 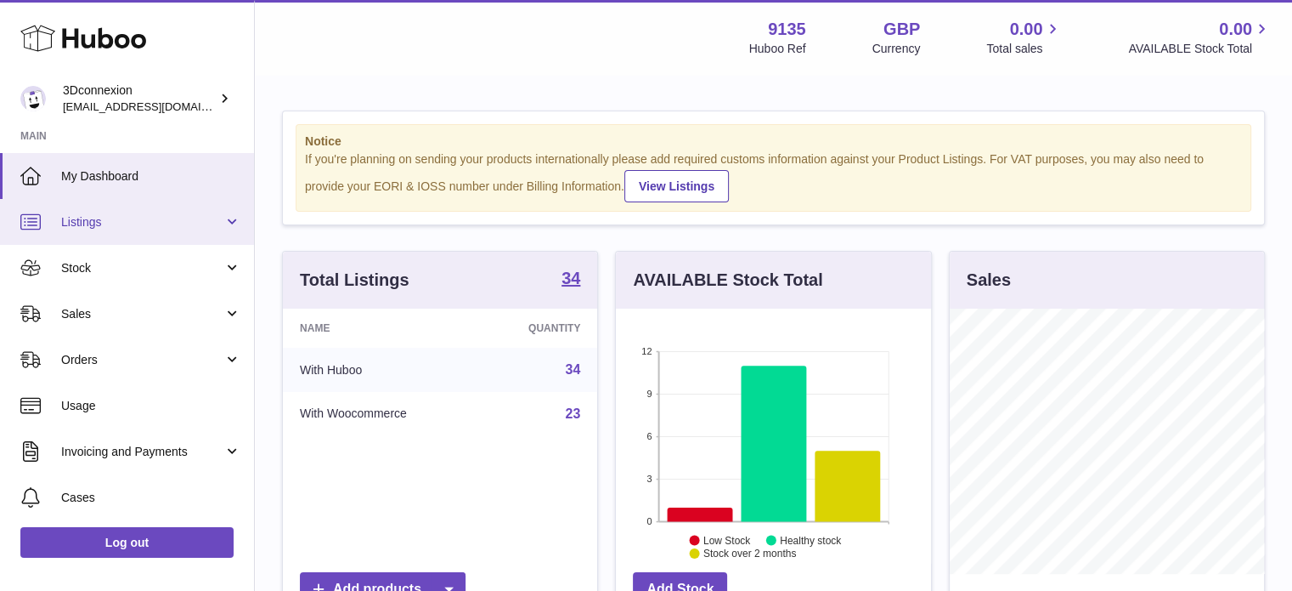 What do you see at coordinates (142, 268) in the screenshot?
I see `span: Stock` at bounding box center [142, 268].